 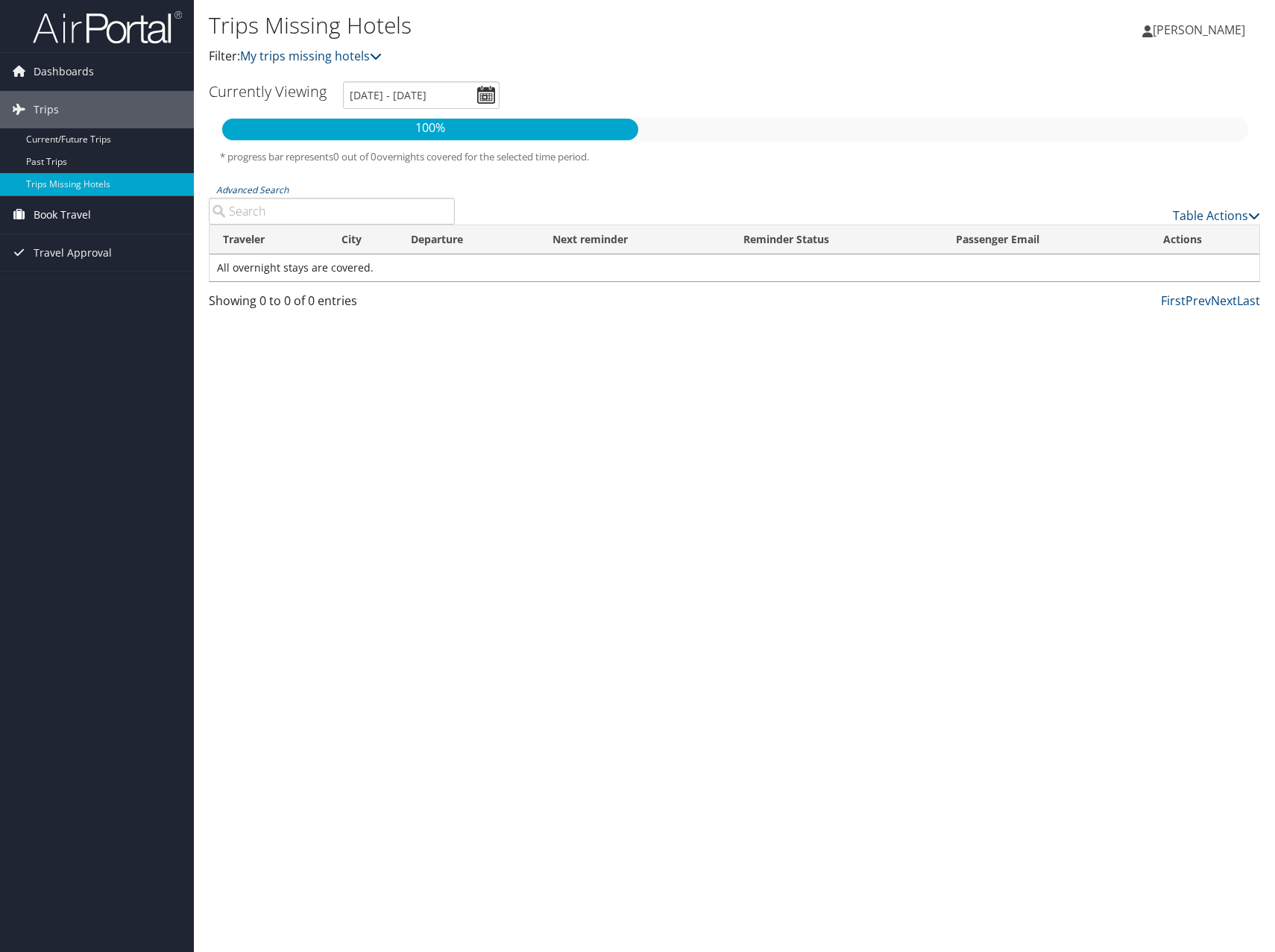 What do you see at coordinates (734, 267) in the screenshot?
I see `td: All overnight stays are covered.` at bounding box center [734, 267].